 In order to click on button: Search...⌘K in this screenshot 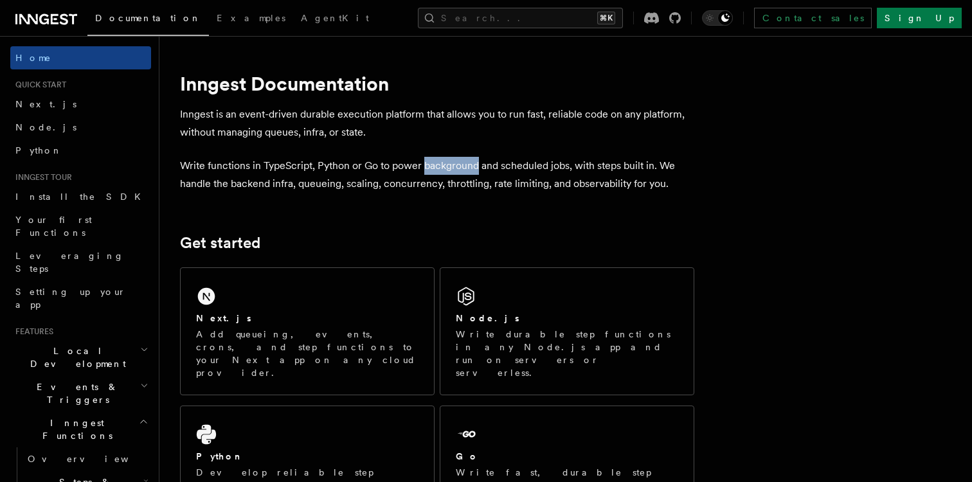, I will do `click(520, 18)`.